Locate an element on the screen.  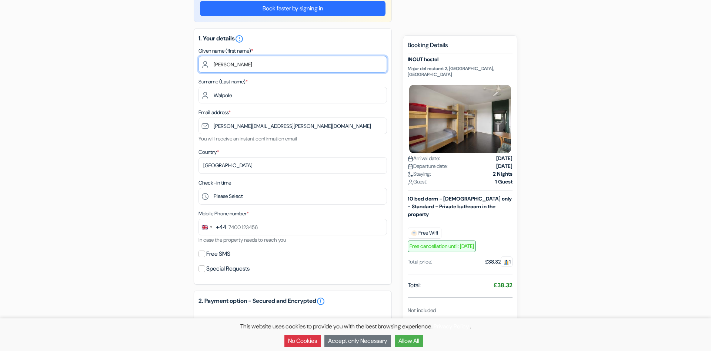
img: user_icon.svg is located at coordinates (410, 182).